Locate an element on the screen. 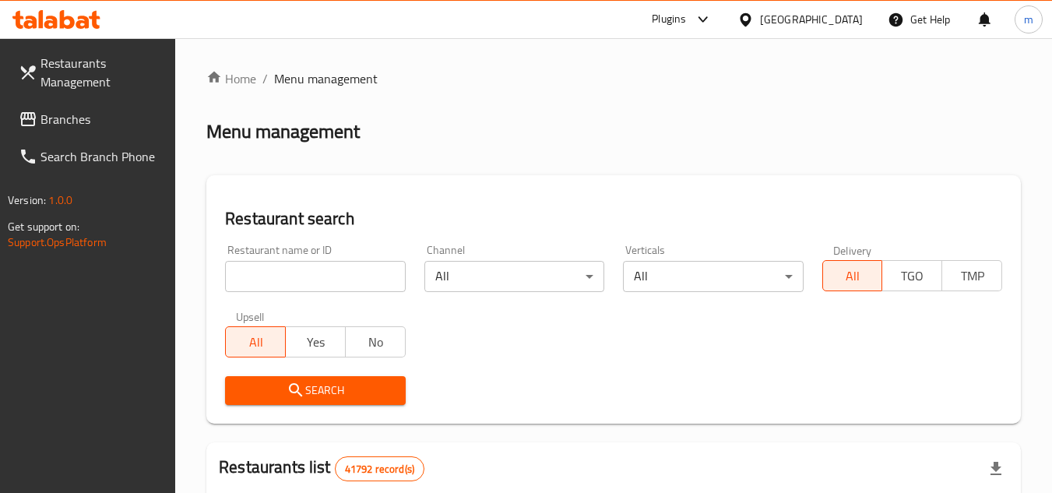  span: 41792 record(s) is located at coordinates (379, 469).